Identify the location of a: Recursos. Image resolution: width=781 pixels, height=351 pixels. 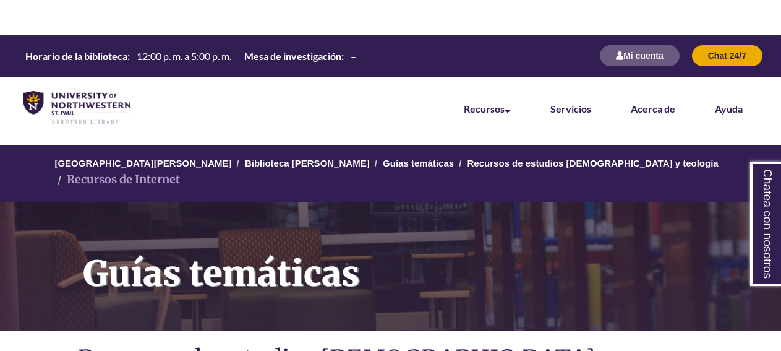
(487, 108).